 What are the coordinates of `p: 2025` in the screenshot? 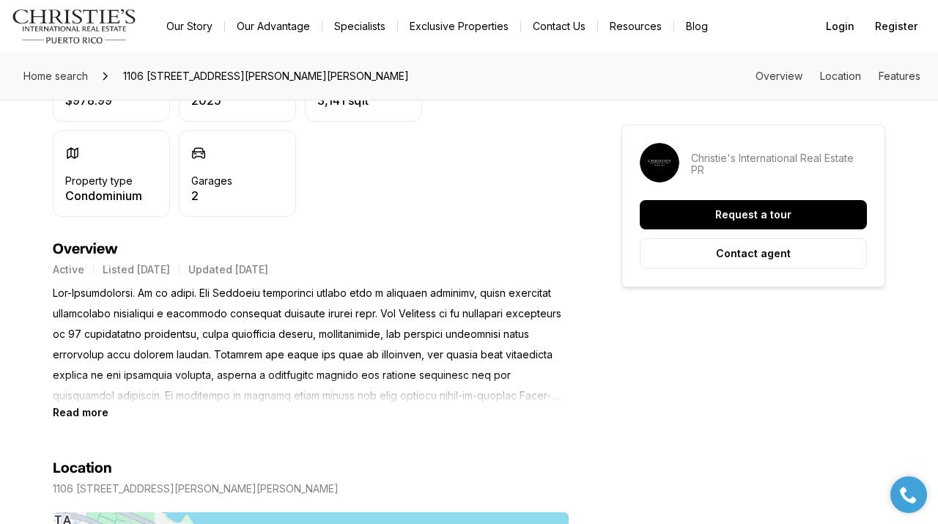 It's located at (207, 100).